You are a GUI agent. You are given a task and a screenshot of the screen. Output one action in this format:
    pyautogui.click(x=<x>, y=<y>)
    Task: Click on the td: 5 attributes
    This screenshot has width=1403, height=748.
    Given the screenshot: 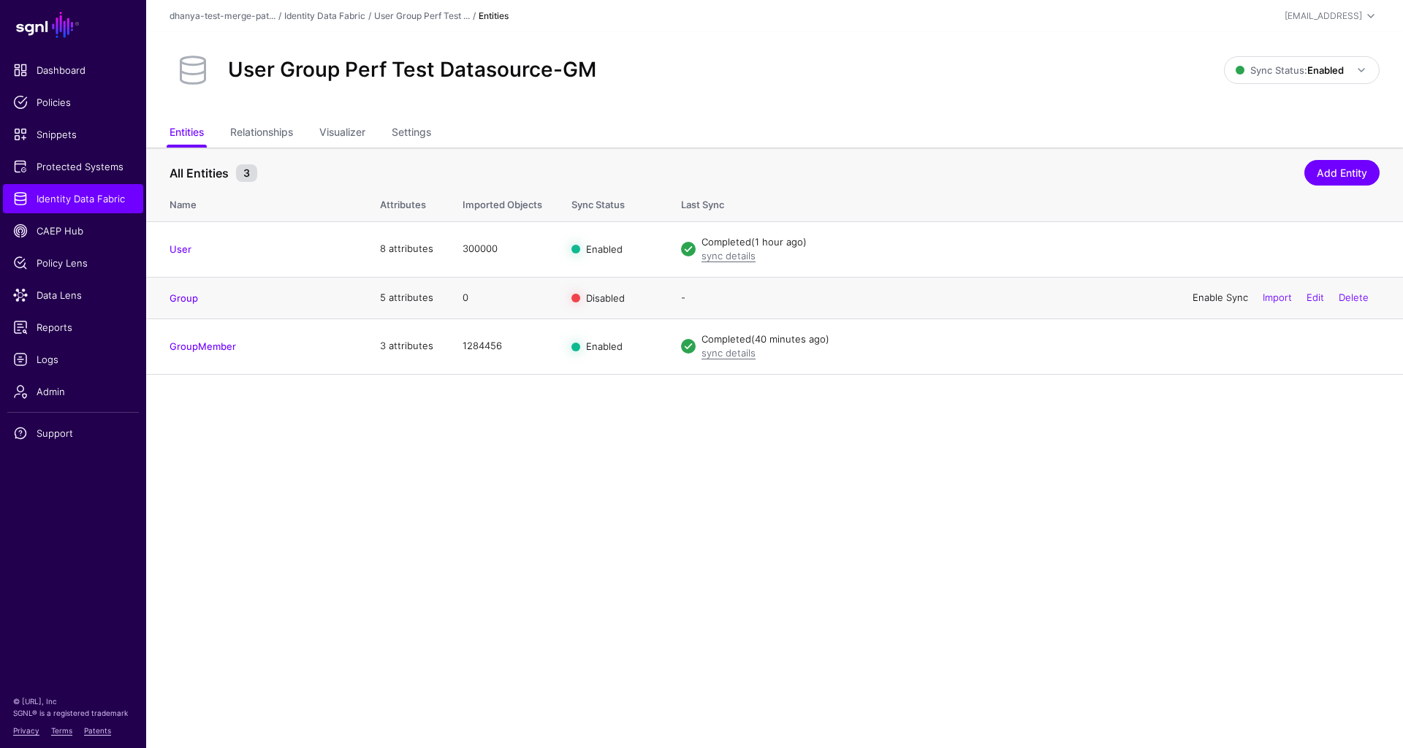 What is the action you would take?
    pyautogui.click(x=406, y=297)
    